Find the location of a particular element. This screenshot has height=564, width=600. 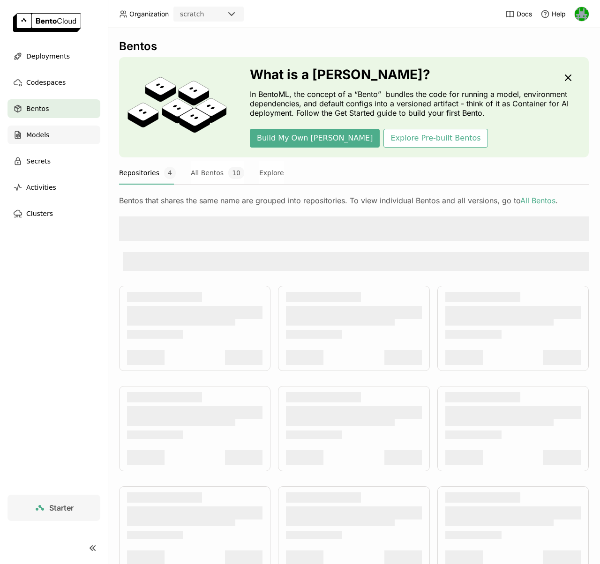

span: Activities is located at coordinates (41, 188).